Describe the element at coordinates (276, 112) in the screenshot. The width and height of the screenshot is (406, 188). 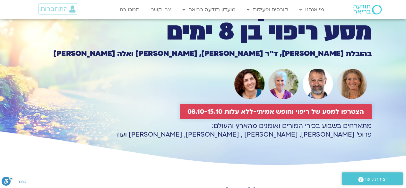
I see `span: הצטרפו למסע של ריפוי וחופש אמיתי-ללא עלות 08.10-15.10` at that location.